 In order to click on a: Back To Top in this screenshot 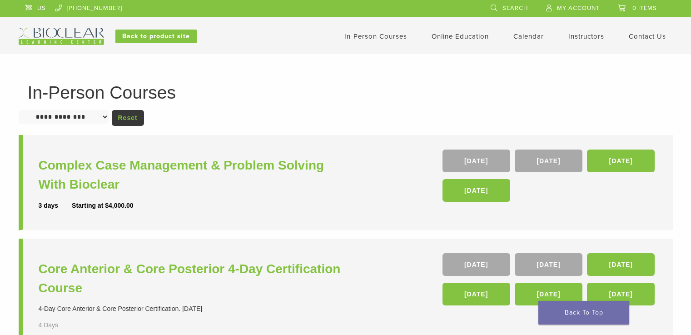, I will do `click(584, 312)`.